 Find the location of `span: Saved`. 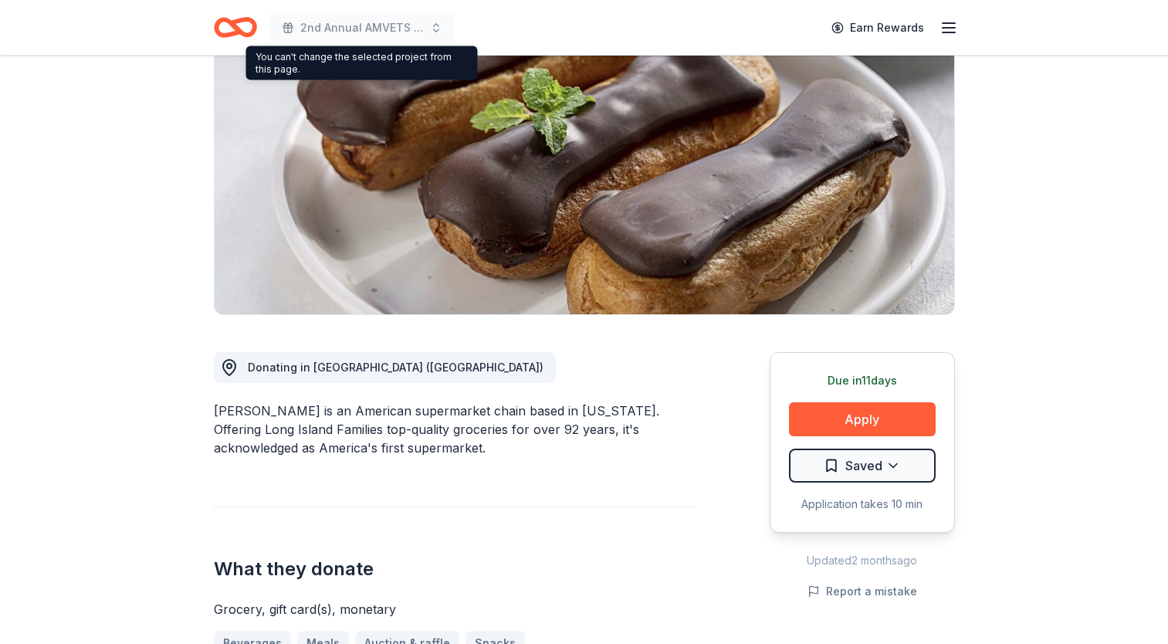

span: Saved is located at coordinates (863, 465).